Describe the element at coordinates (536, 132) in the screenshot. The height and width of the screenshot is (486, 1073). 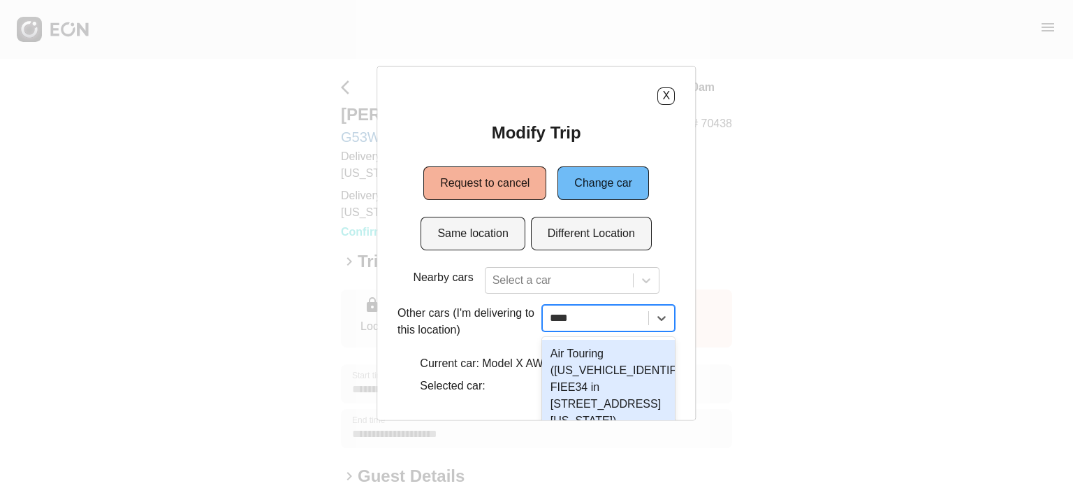
I see `h2: Modify Trip` at that location.